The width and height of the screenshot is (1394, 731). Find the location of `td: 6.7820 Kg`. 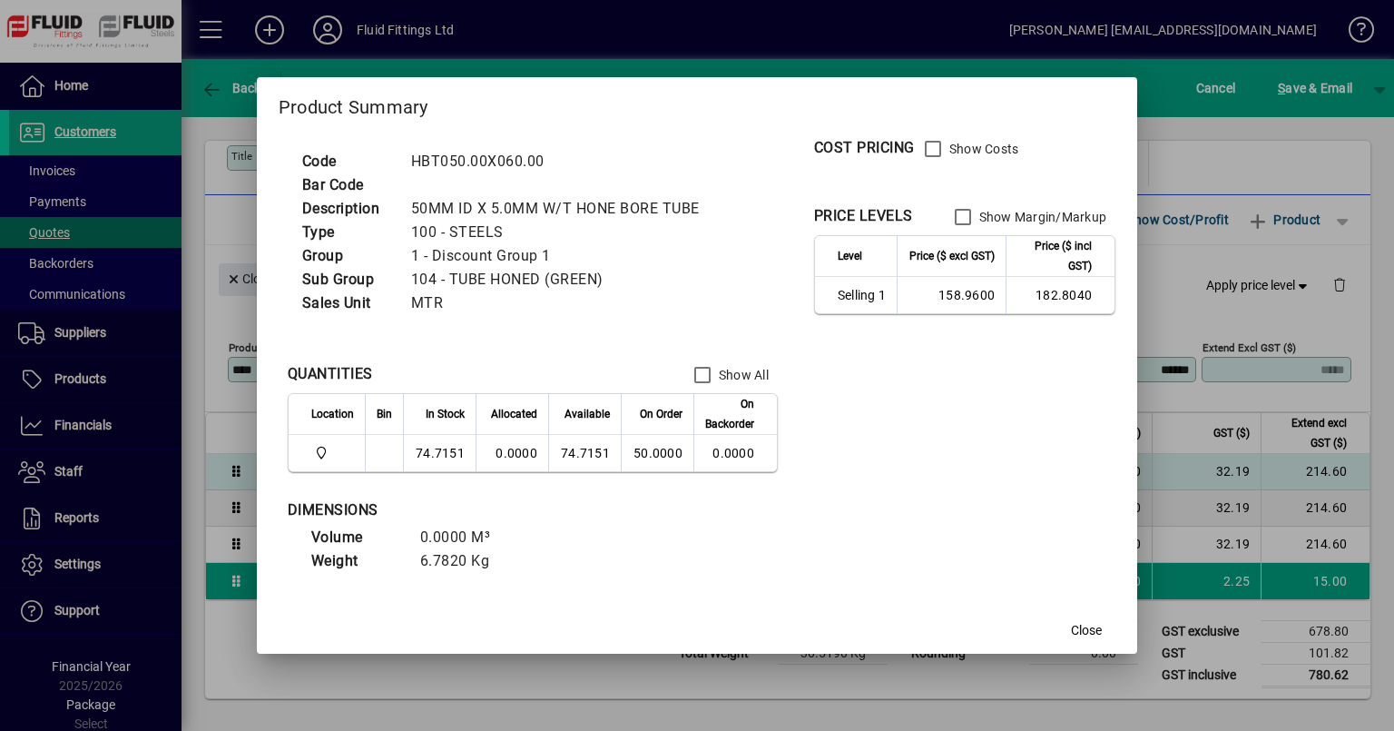

td: 6.7820 Kg is located at coordinates (466, 561).